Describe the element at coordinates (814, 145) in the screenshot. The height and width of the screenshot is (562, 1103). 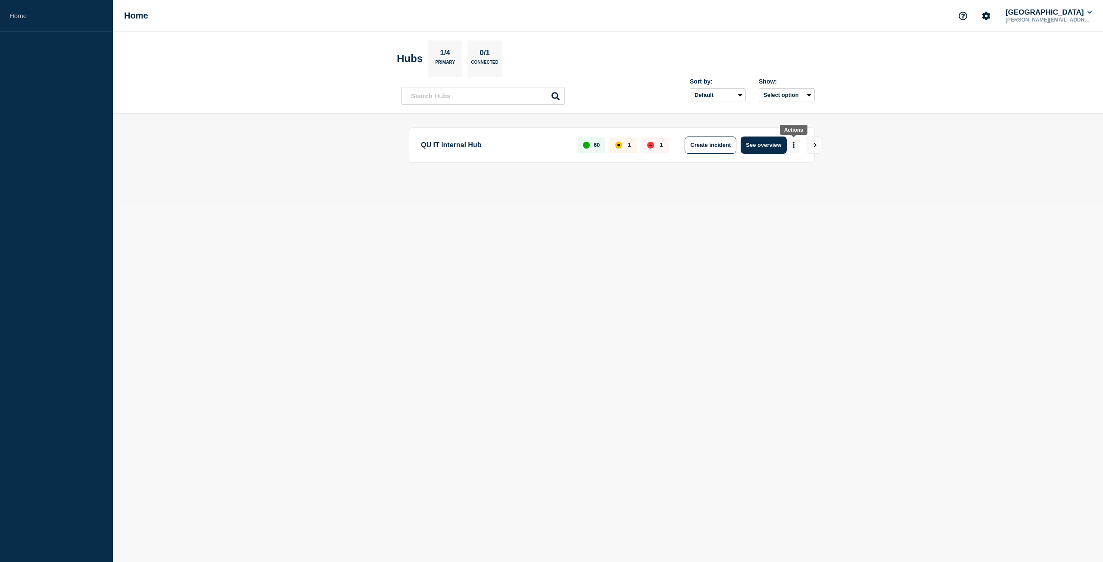
I see `button: View` at that location.